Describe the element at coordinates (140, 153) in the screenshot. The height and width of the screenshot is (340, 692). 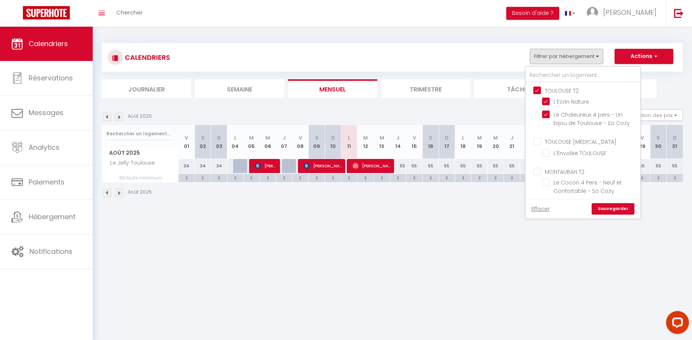
I see `span: Août 2025` at that location.